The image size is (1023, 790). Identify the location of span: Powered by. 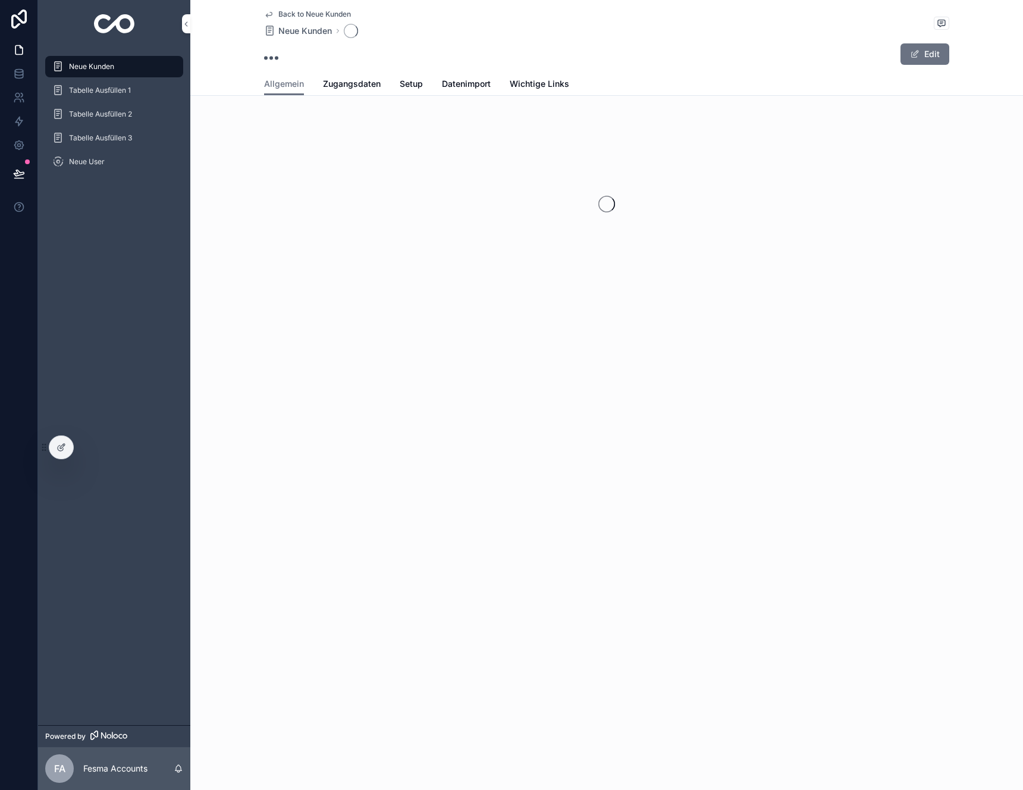
(65, 736).